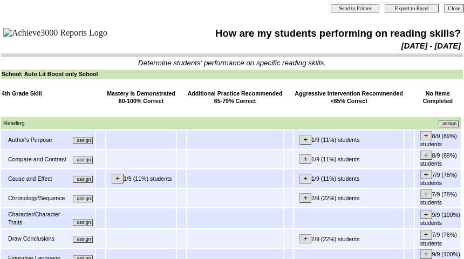 The image size is (464, 259). What do you see at coordinates (412, 8) in the screenshot?
I see `input: Export to Excel` at bounding box center [412, 8].